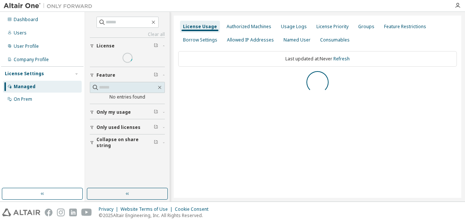 This screenshot has width=465, height=223. I want to click on div: Allowed IP Addresses, so click(250, 40).